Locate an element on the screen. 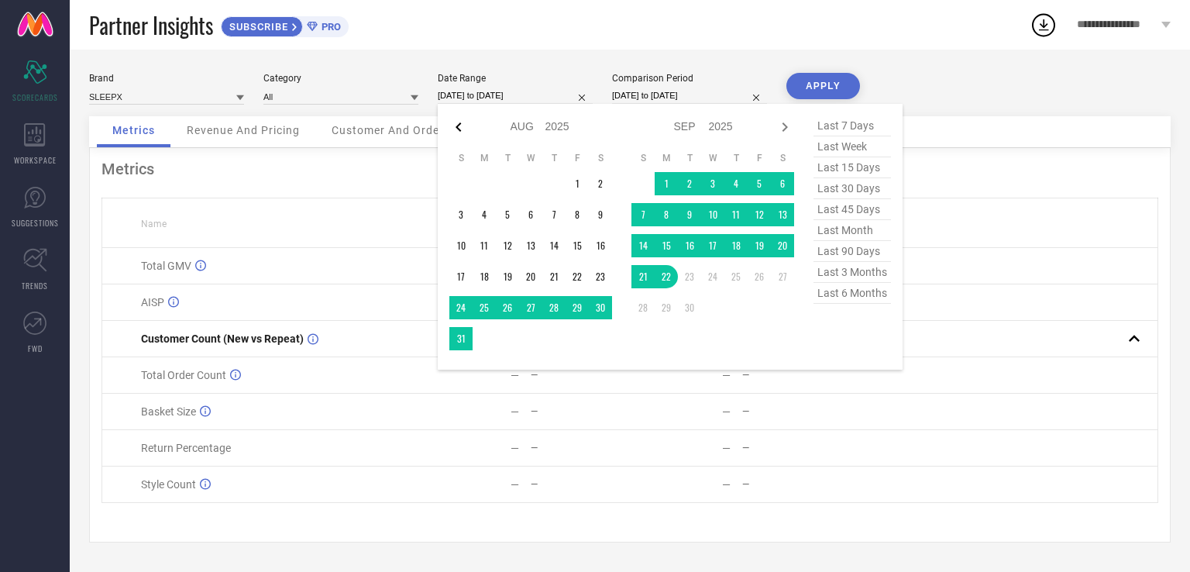 The width and height of the screenshot is (1190, 572). td: Sat Aug 23 2025 is located at coordinates (600, 276).